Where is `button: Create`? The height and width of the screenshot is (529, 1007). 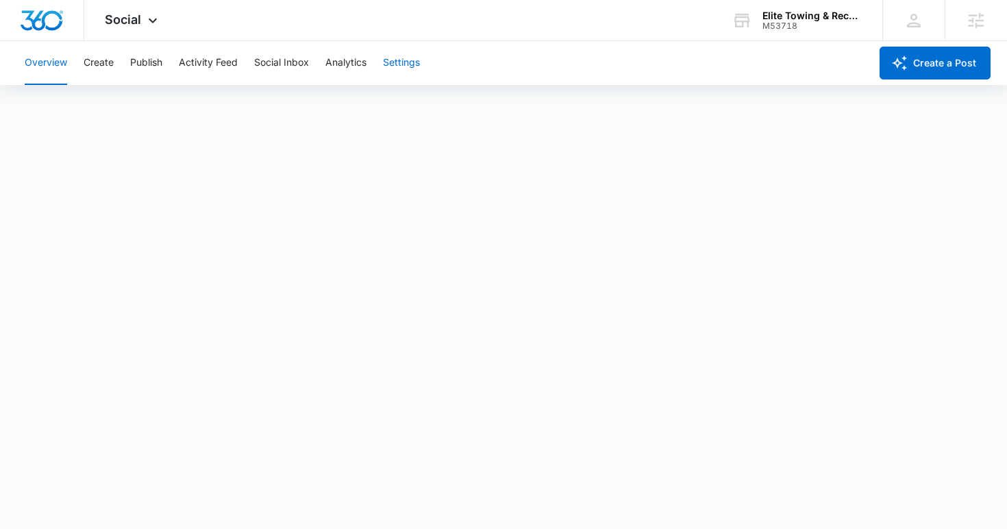
button: Create is located at coordinates (99, 63).